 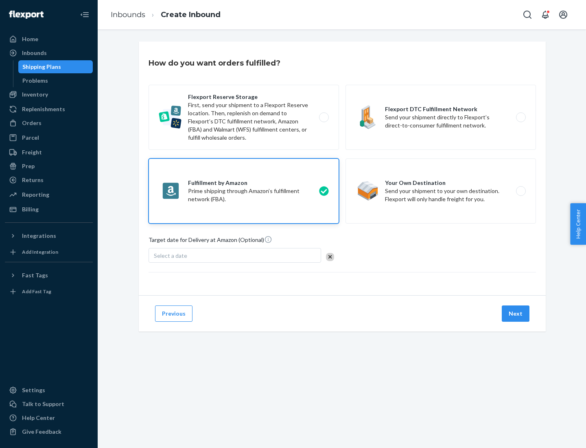 What do you see at coordinates (32, 152) in the screenshot?
I see `div: Freight` at bounding box center [32, 152].